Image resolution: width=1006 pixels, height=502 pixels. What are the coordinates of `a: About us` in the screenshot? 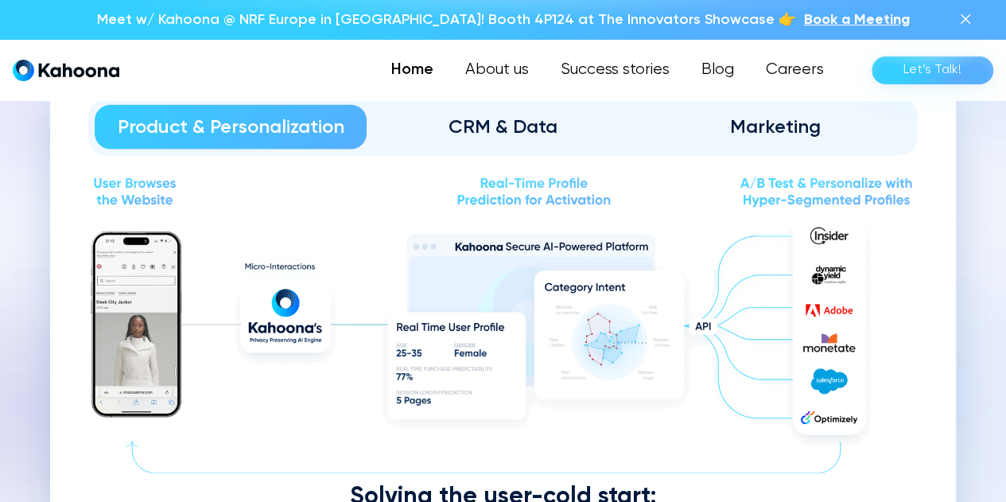 It's located at (497, 70).